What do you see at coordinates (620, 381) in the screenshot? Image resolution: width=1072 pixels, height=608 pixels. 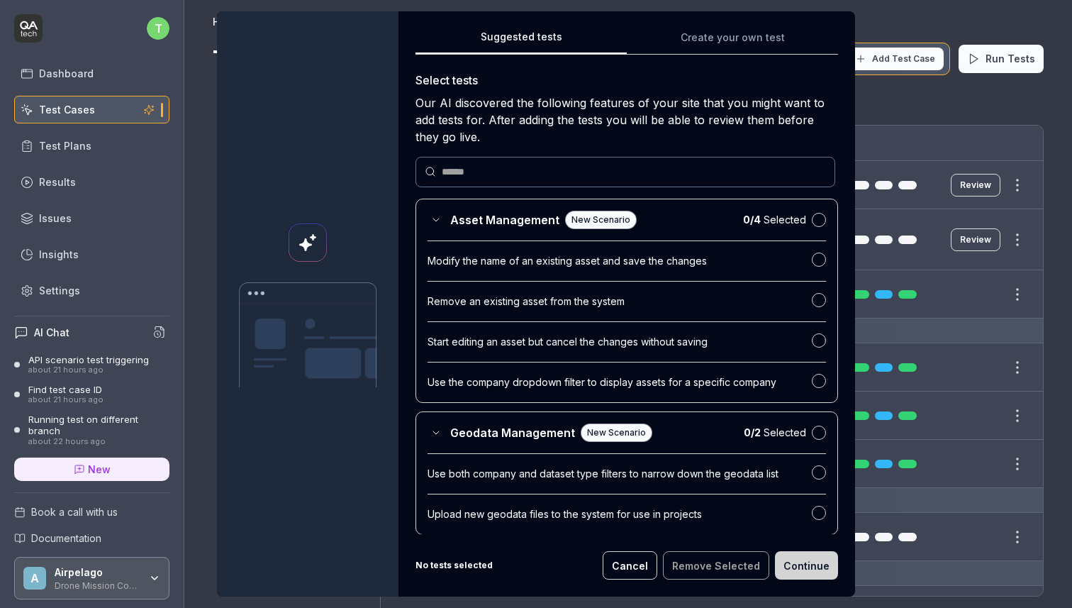 I see `div: Use the company dropdown filter to display assets for a specific company` at bounding box center [620, 381].